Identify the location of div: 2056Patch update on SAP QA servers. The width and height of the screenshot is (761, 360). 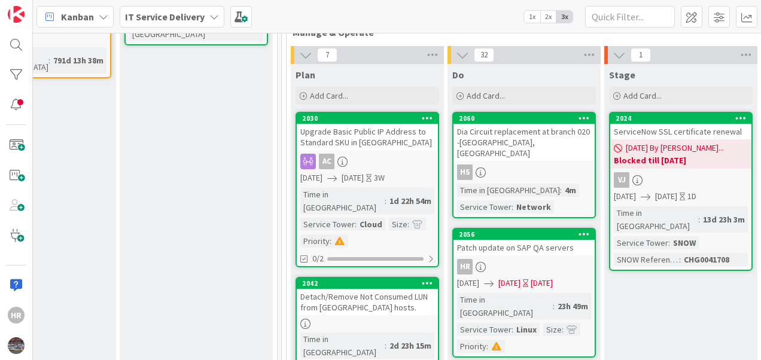
(524, 242).